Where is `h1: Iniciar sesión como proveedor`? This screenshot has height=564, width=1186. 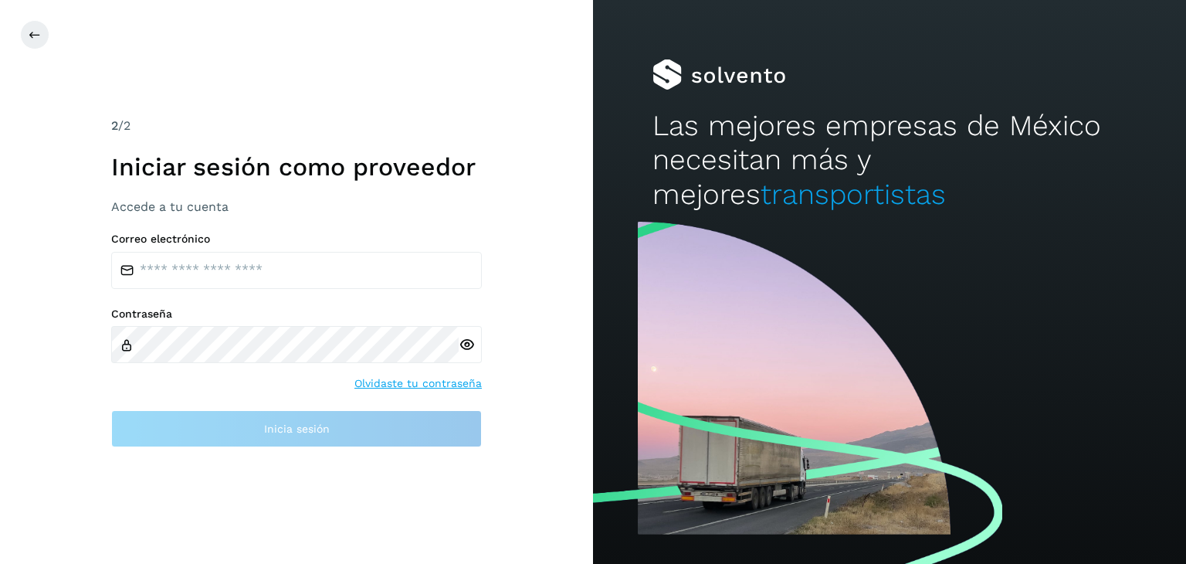 h1: Iniciar sesión como proveedor is located at coordinates (297, 167).